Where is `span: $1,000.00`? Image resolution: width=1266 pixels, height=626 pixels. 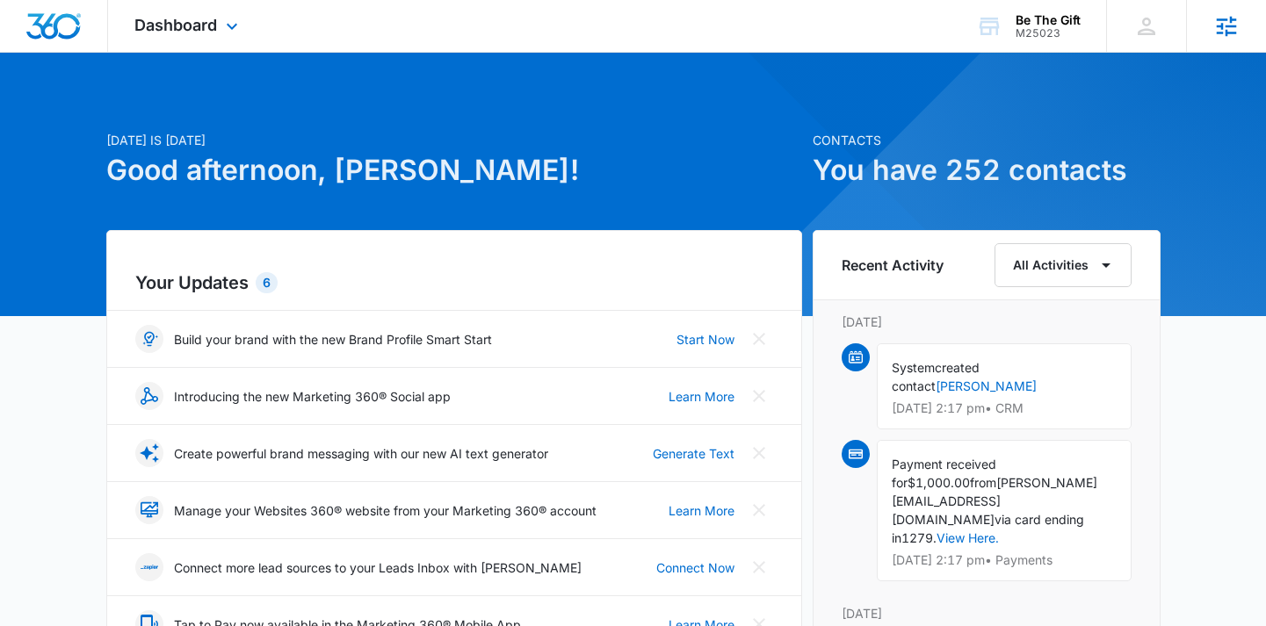
span: $1,000.00 is located at coordinates (938, 482).